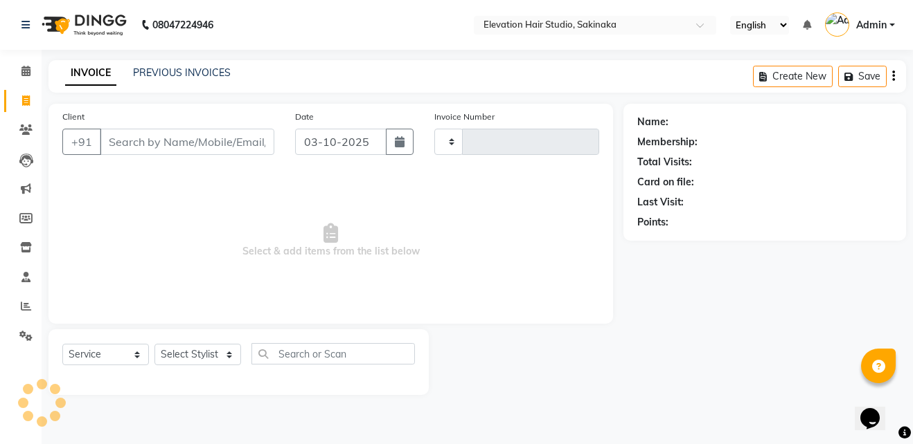 Image resolution: width=913 pixels, height=444 pixels. What do you see at coordinates (183, 25) in the screenshot?
I see `b: 08047224946` at bounding box center [183, 25].